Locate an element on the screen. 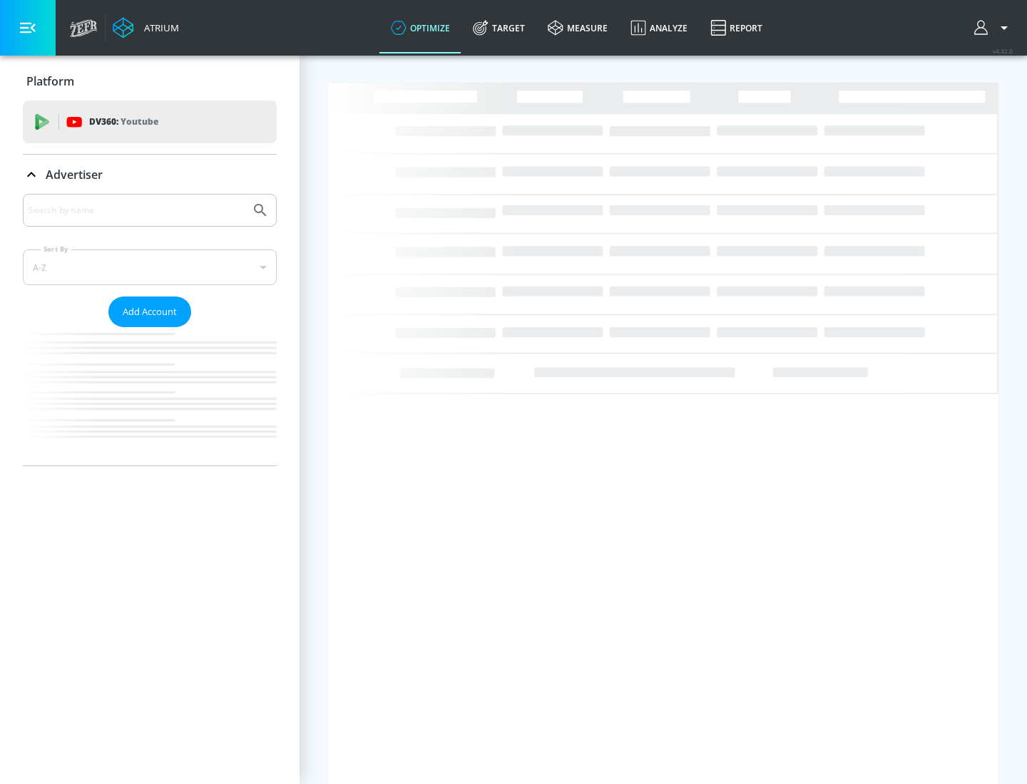 Image resolution: width=1027 pixels, height=784 pixels. button: Add Account is located at coordinates (150, 312).